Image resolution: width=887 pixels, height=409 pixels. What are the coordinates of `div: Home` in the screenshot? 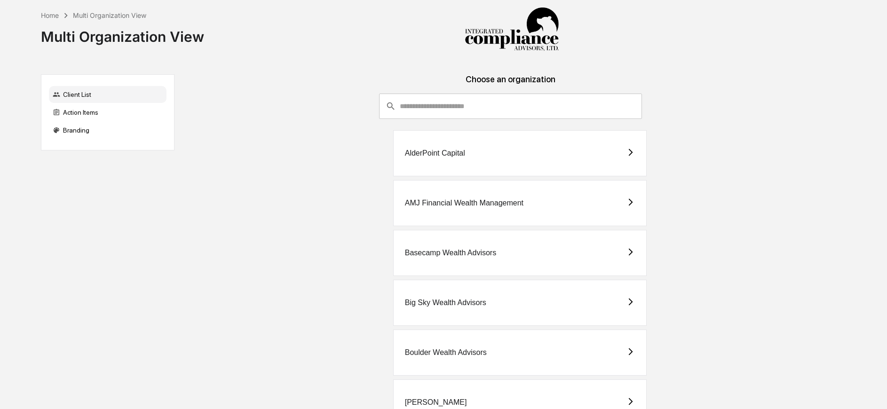 It's located at (50, 15).